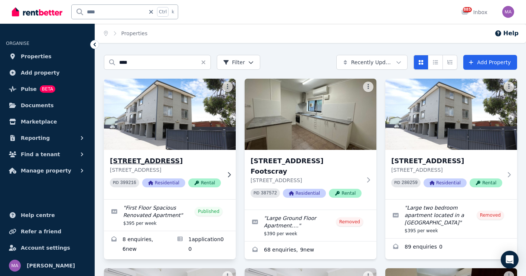  What do you see at coordinates (41, 232) in the screenshot?
I see `span: Refer a friend` at bounding box center [41, 232].